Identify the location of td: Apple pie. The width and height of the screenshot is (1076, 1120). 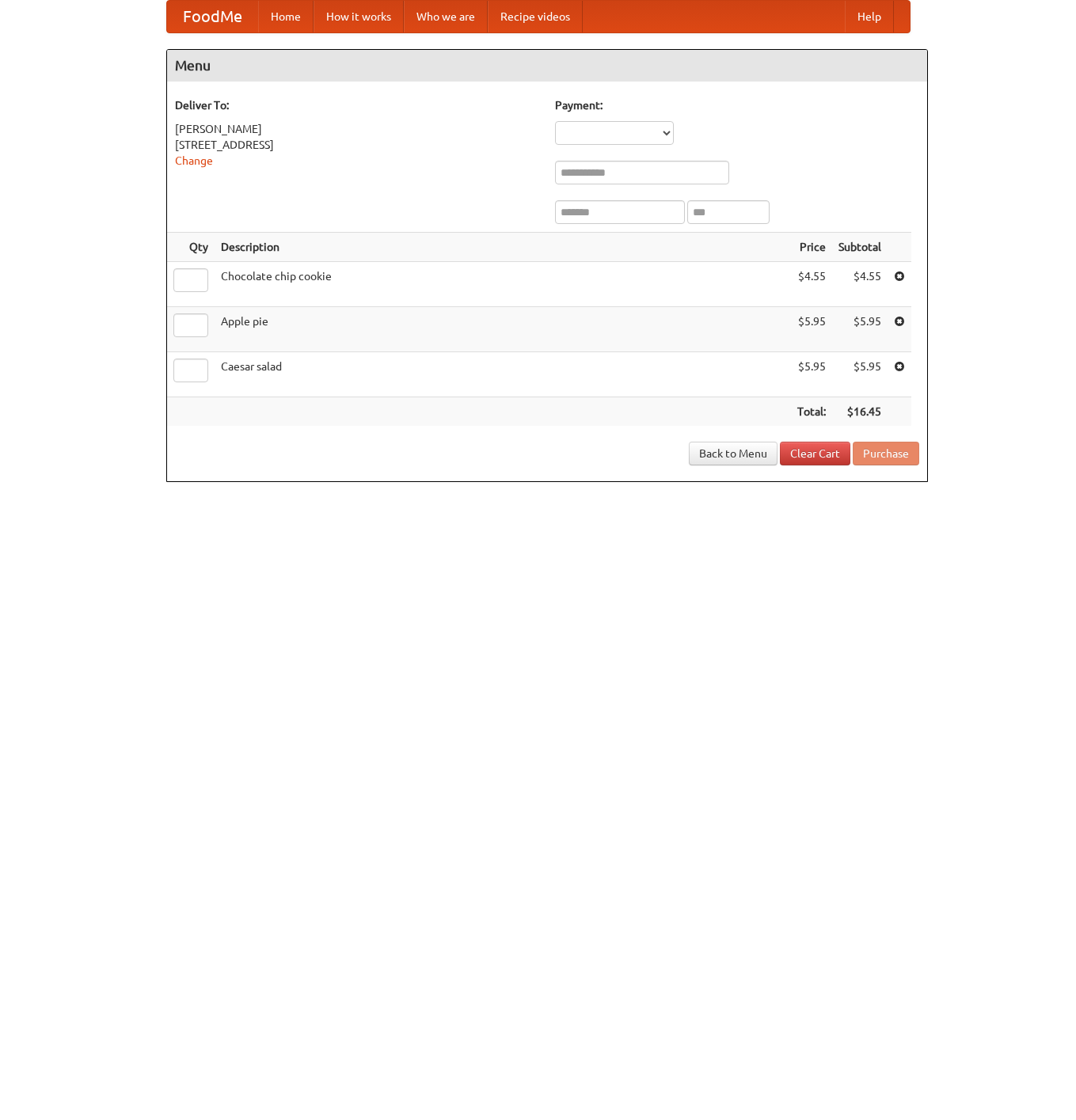
(503, 329).